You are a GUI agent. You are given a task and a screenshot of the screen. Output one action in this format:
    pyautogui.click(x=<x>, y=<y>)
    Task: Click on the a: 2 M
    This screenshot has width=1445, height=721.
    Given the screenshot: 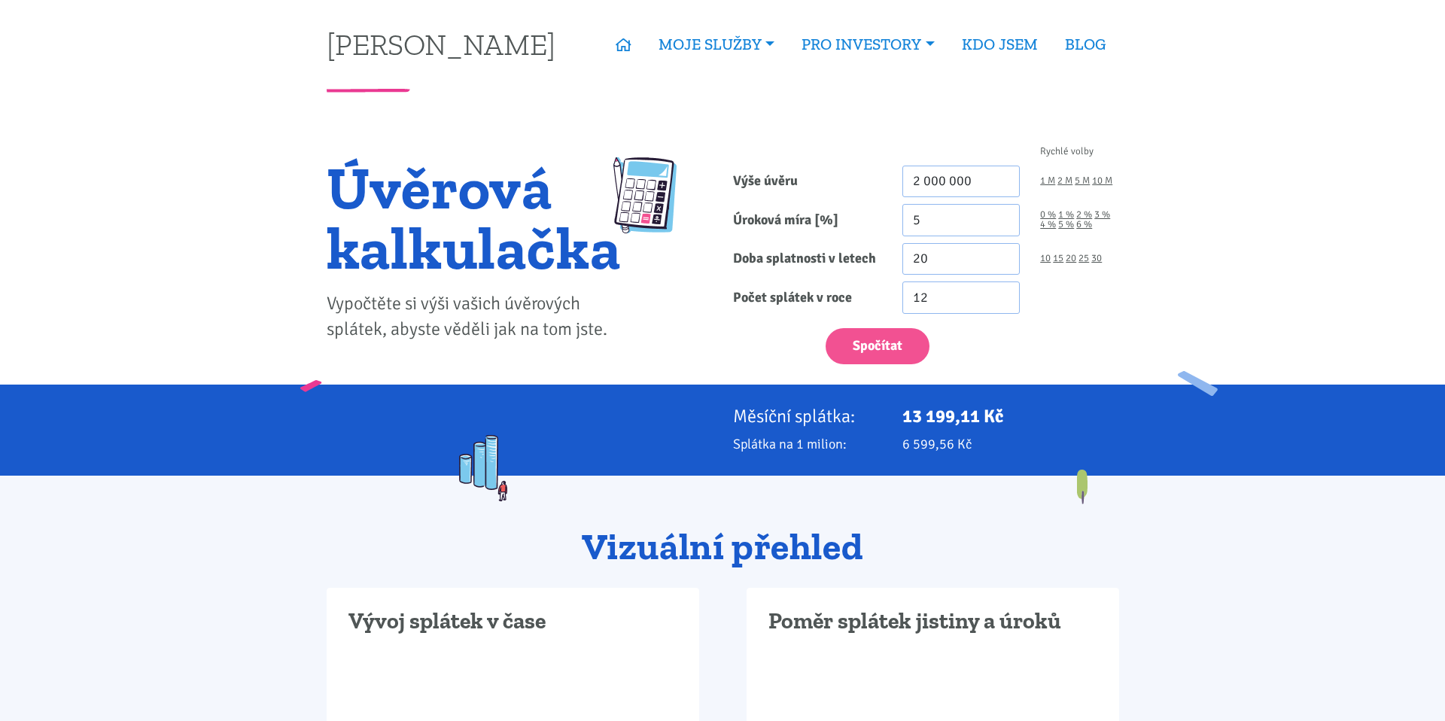 What is the action you would take?
    pyautogui.click(x=1065, y=181)
    